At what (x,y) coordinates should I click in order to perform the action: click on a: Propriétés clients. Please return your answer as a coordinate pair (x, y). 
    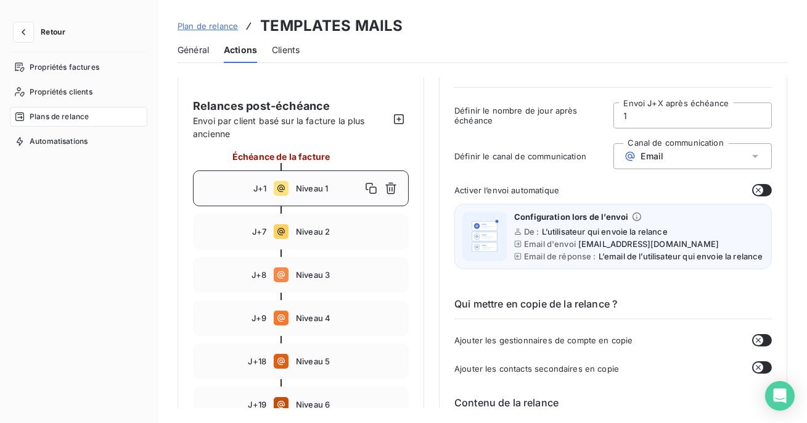
    Looking at the image, I should click on (78, 92).